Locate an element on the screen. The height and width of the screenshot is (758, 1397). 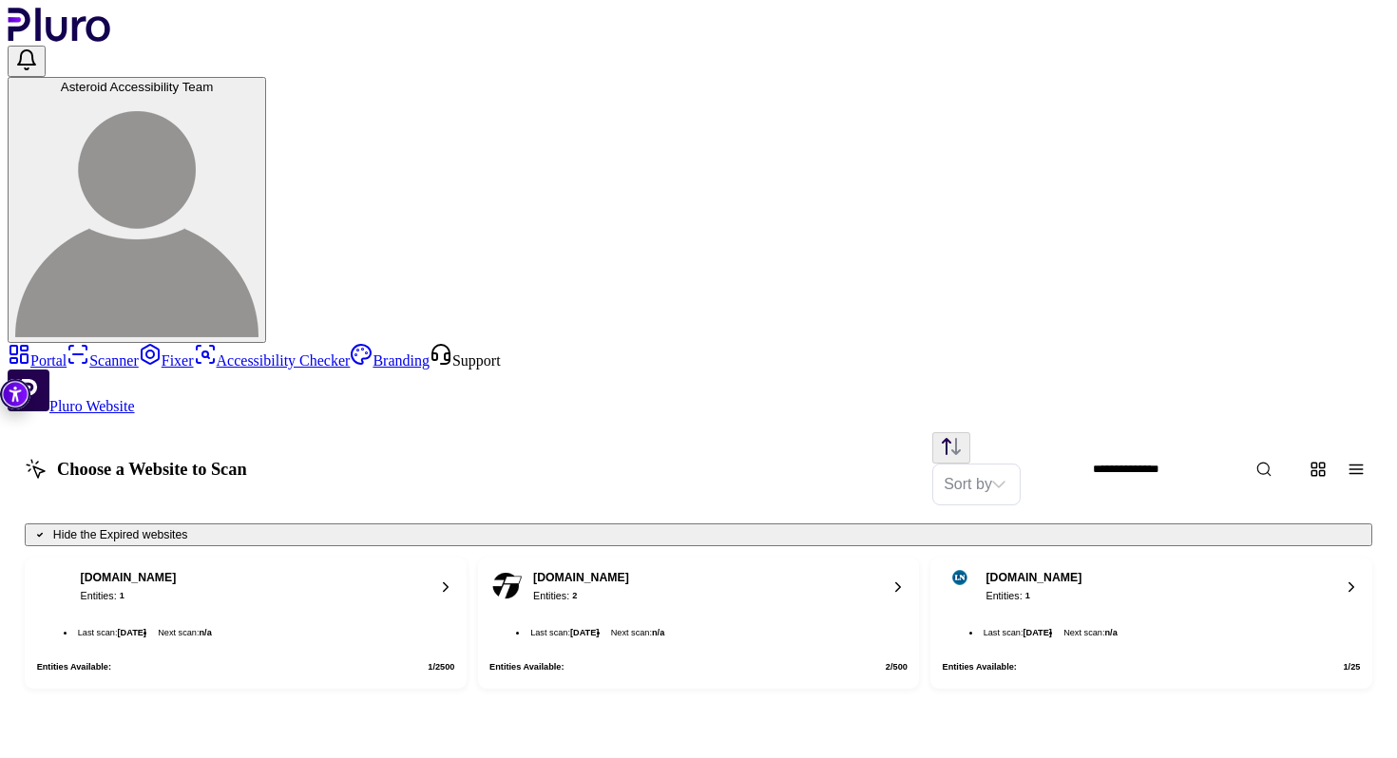
button: Change content view type to table is located at coordinates (1356, 469).